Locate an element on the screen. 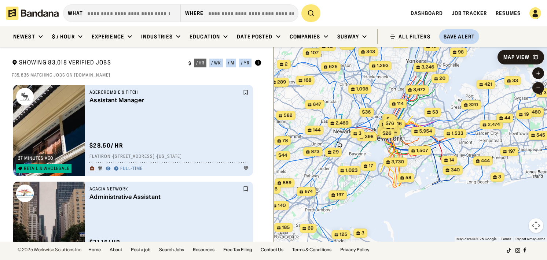 This screenshot has width=547, height=260. div: / hr is located at coordinates (201, 63).